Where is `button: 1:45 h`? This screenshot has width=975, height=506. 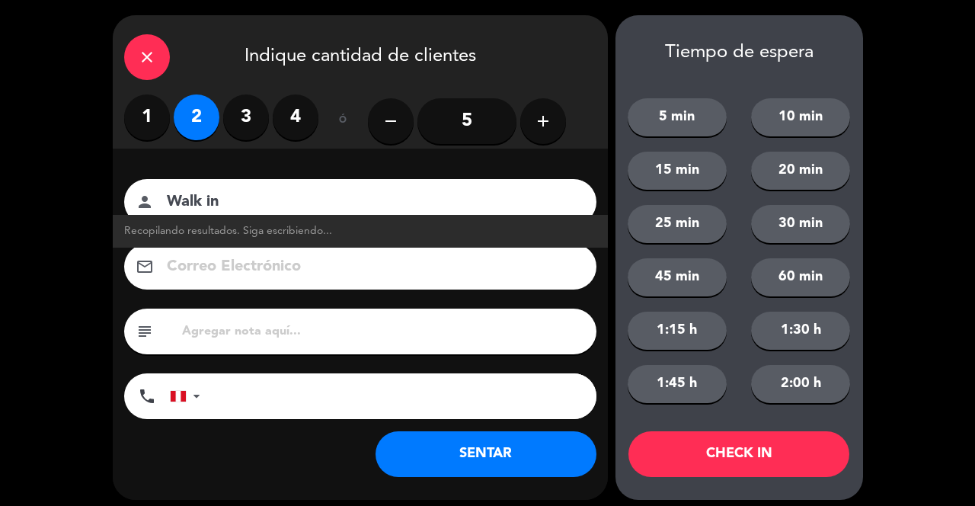
button: 1:45 h is located at coordinates (677, 384).